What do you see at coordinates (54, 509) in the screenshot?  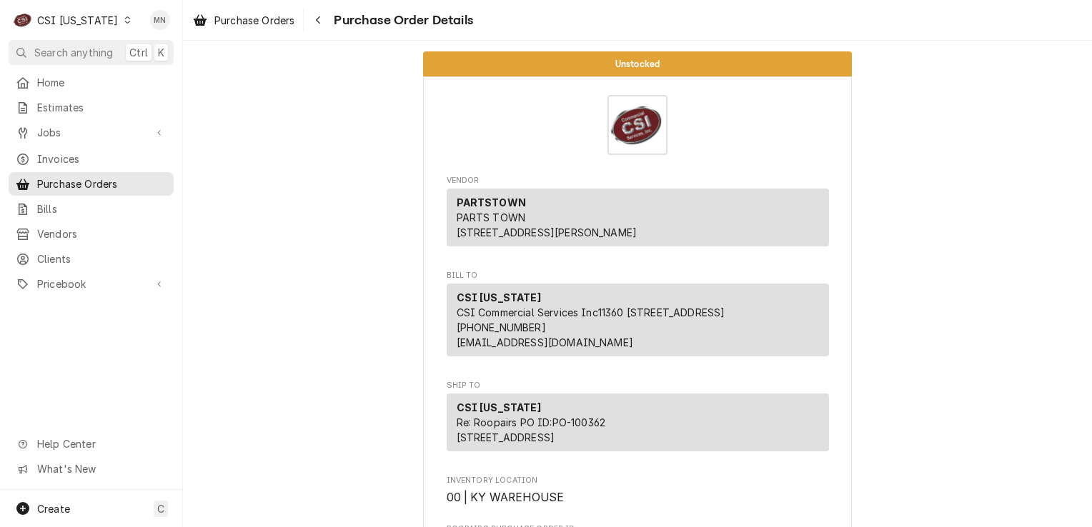 I see `span: Create` at bounding box center [54, 509].